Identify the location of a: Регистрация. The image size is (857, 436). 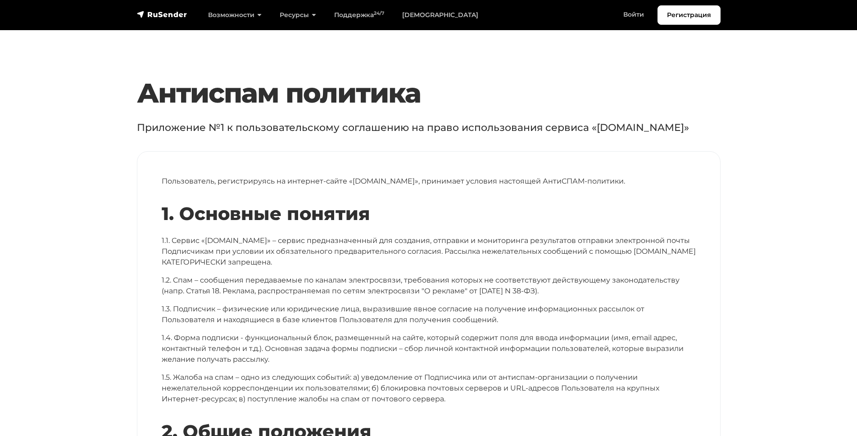
(689, 15).